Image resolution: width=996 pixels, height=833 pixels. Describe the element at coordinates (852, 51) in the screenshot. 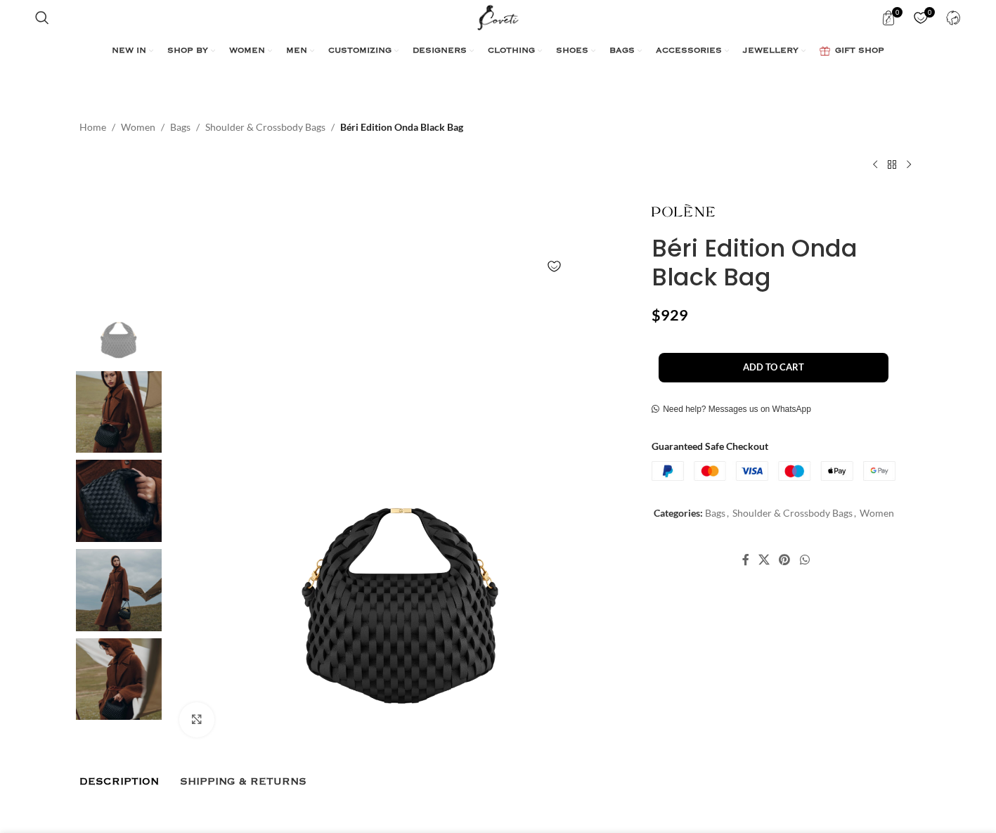

I see `a: GIFT SHOP` at that location.